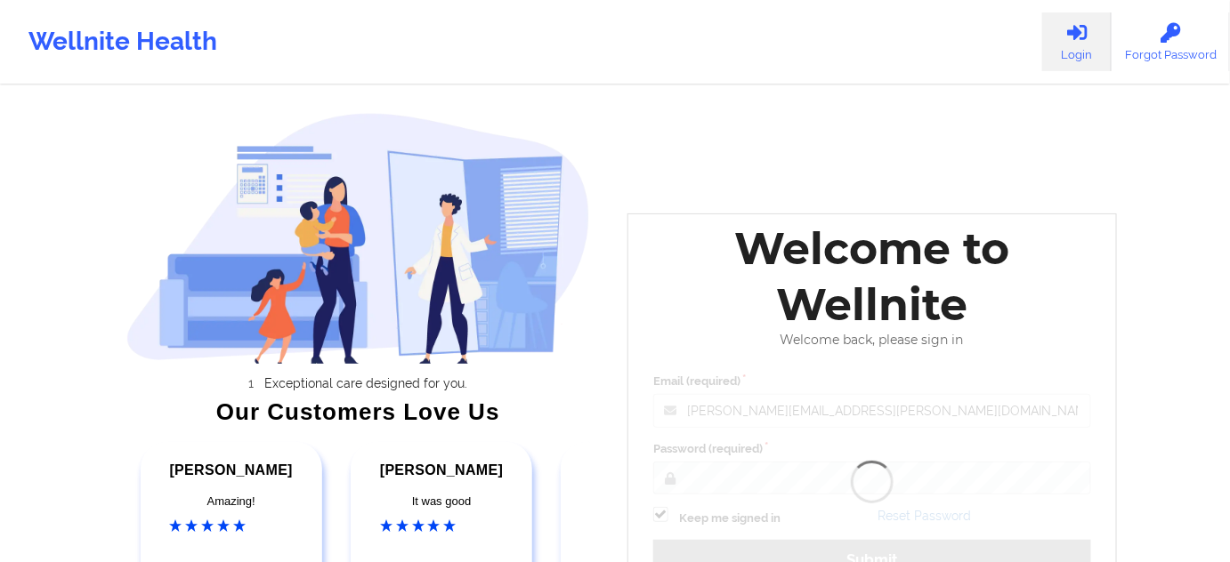  I want to click on div: Welcome back, please sign in, so click(872, 340).